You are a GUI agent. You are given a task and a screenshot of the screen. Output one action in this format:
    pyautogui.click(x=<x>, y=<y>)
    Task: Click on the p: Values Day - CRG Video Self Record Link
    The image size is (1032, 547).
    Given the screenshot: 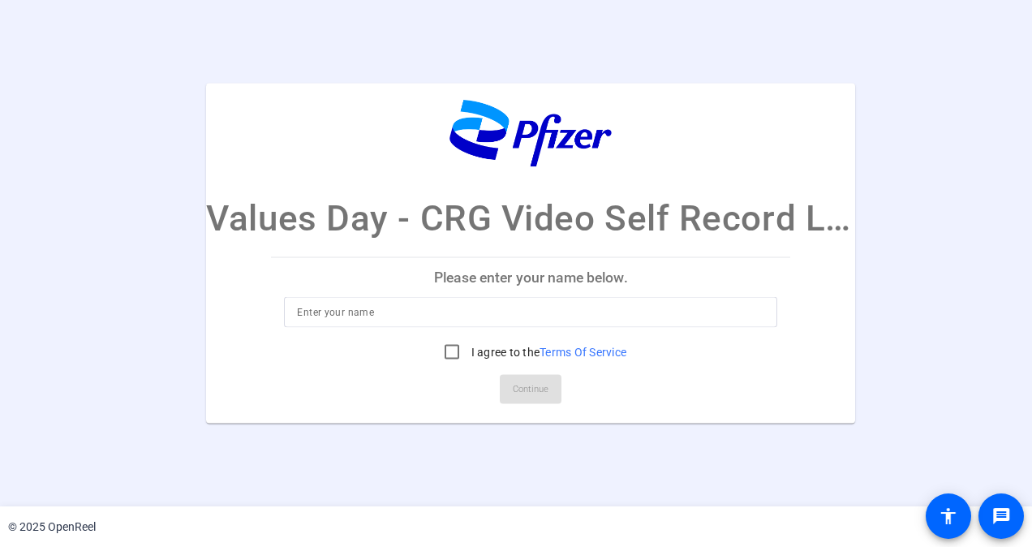 What is the action you would take?
    pyautogui.click(x=530, y=217)
    